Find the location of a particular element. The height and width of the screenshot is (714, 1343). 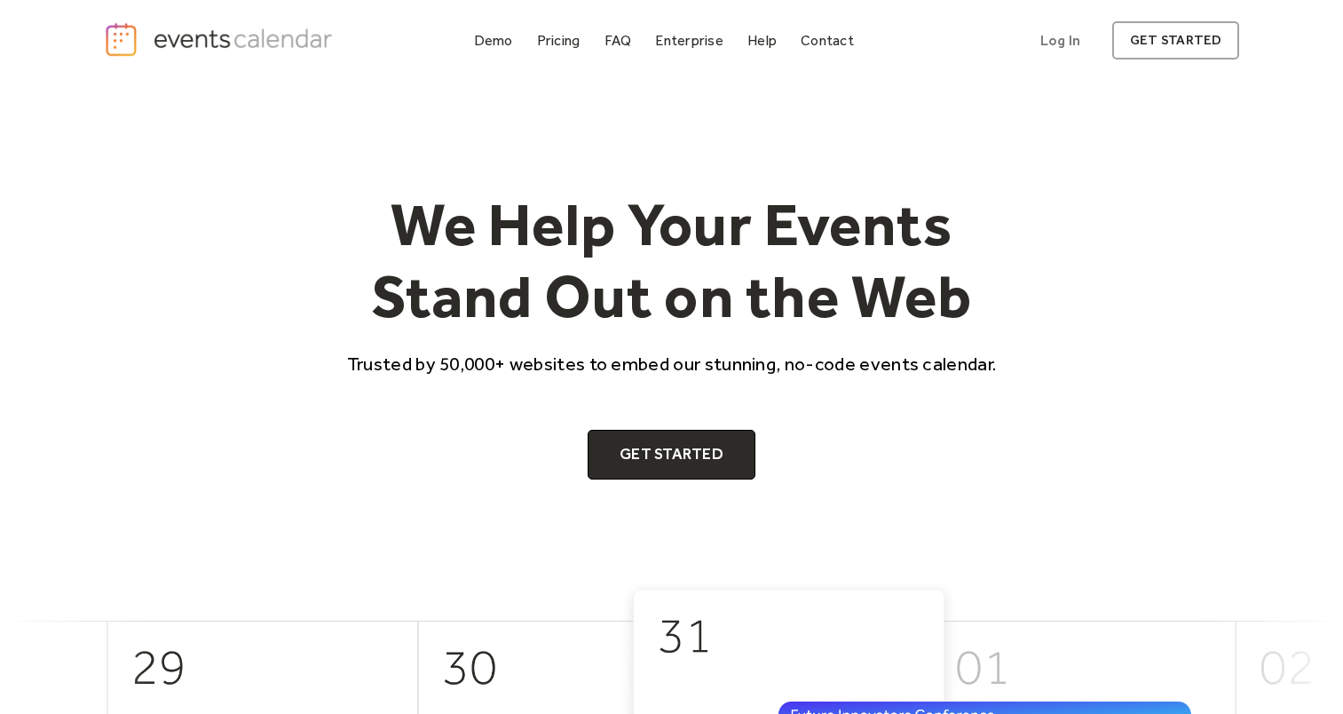

h1: We Help Your Events Stand Out on the Web is located at coordinates (672, 260).